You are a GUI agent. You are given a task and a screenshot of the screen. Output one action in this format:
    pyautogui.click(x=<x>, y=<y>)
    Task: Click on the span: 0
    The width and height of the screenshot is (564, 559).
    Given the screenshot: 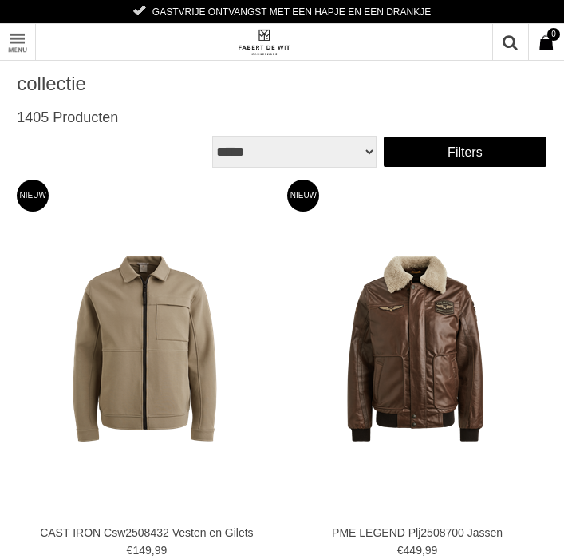 What is the action you would take?
    pyautogui.click(x=554, y=34)
    